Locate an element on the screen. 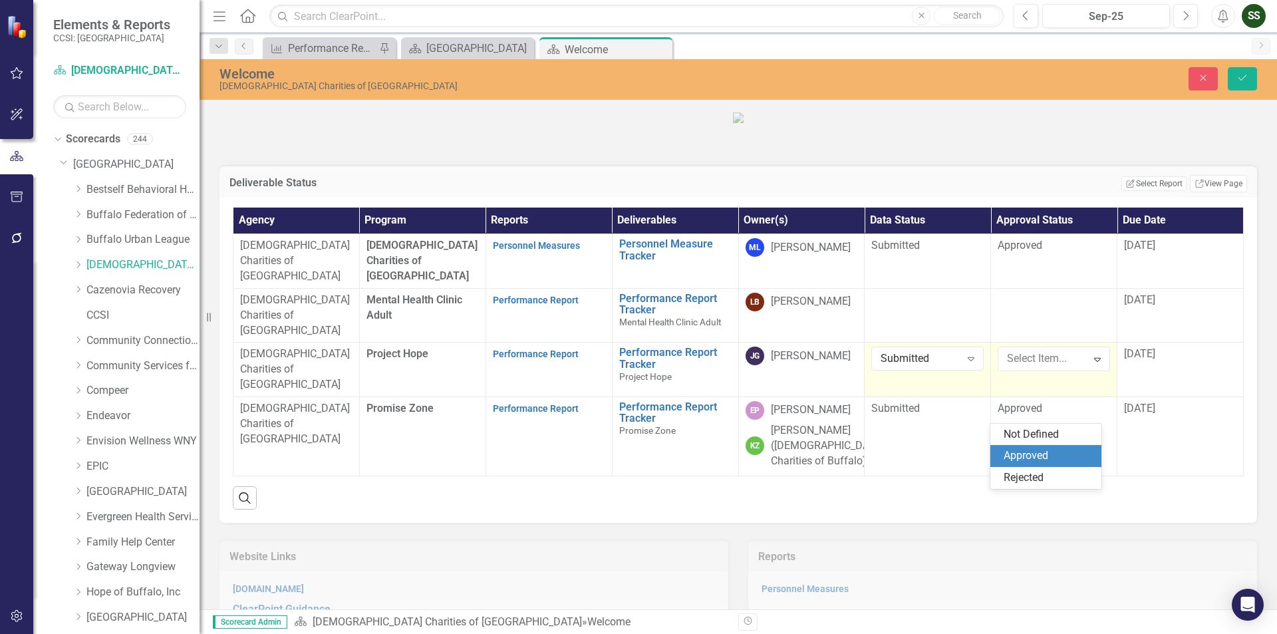 This screenshot has width=1277, height=634. button: Sep-25 is located at coordinates (1106, 16).